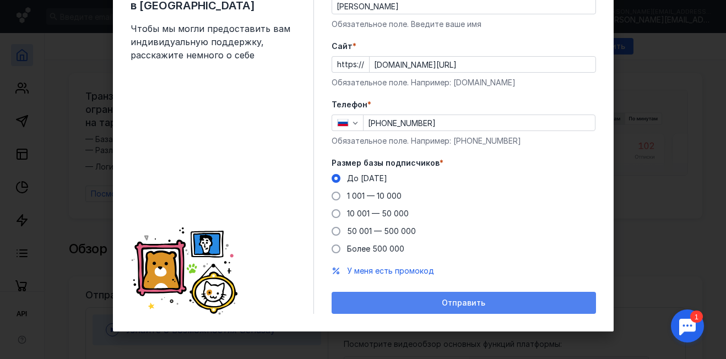 This screenshot has height=359, width=726. Describe the element at coordinates (342, 46) in the screenshot. I see `span: Cайт` at that location.